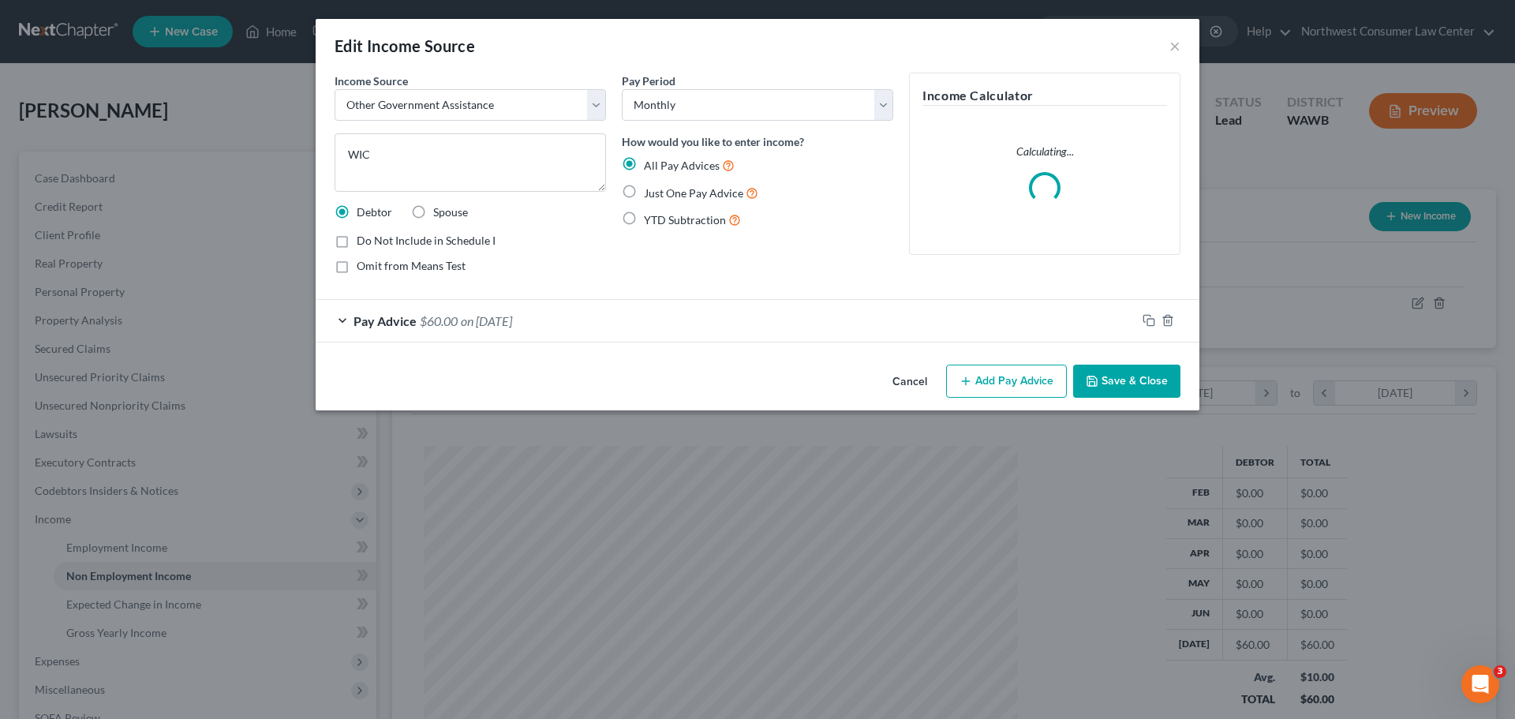 Image resolution: width=1515 pixels, height=719 pixels. I want to click on span: Just One Pay Advice, so click(693, 192).